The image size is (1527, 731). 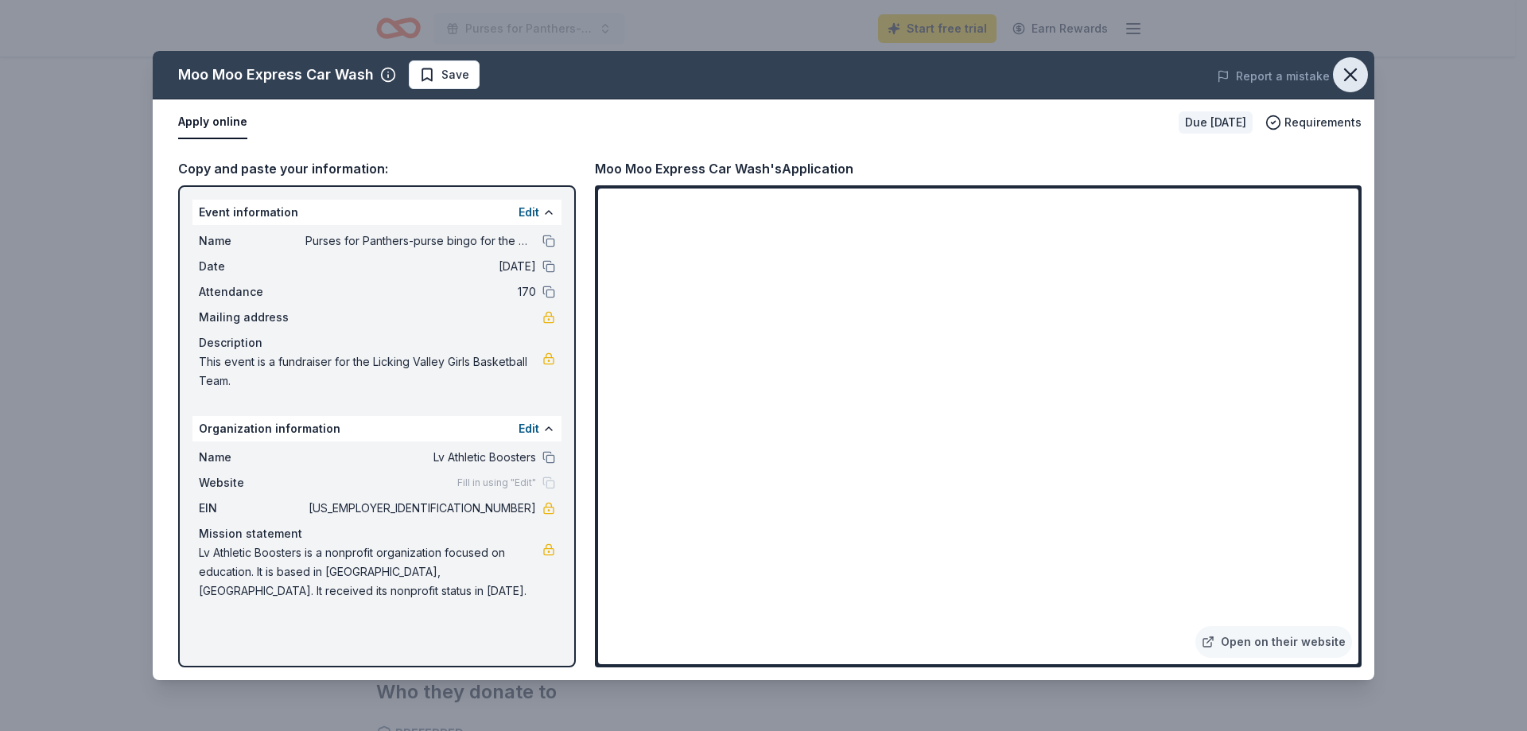 I want to click on span: Lv Athletic Boosters is a nonprofit organization focused on education. It is based in [GEOGRAPHIC..., so click(x=371, y=572).